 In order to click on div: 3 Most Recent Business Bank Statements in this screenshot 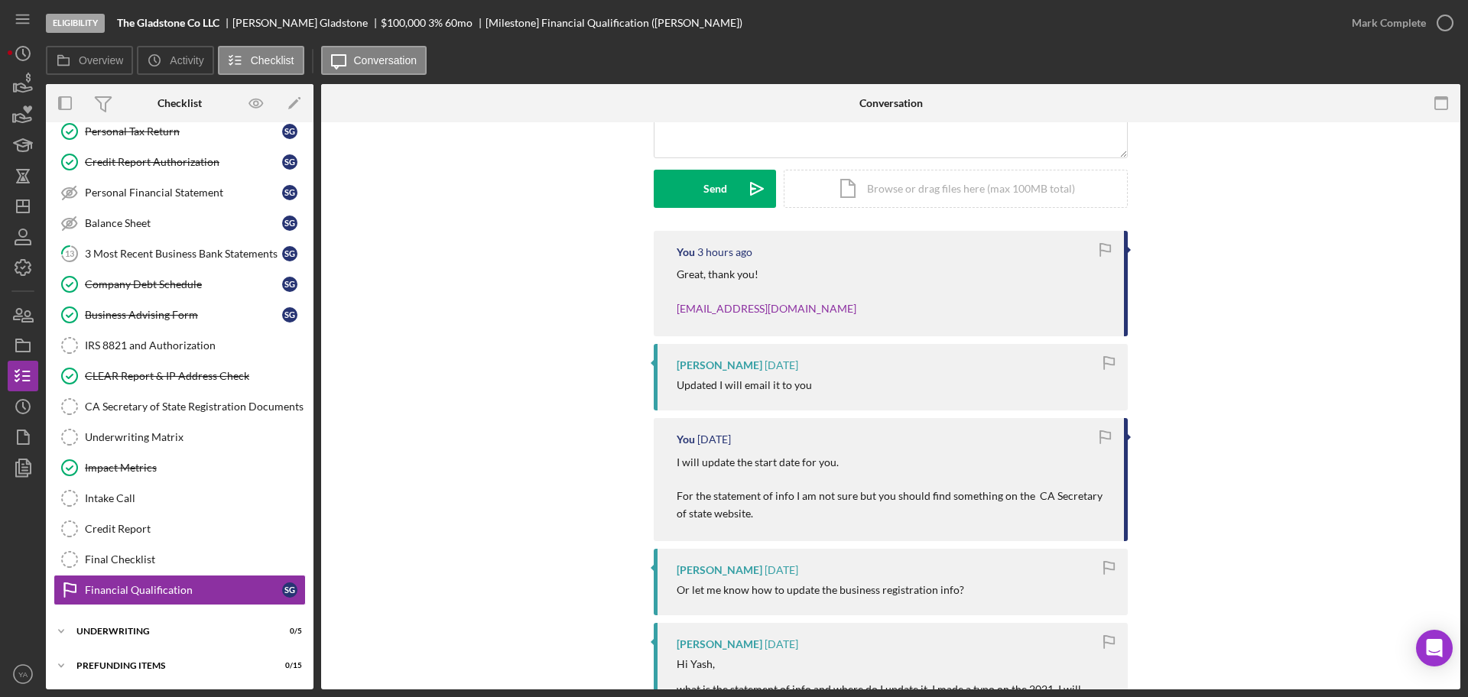, I will do `click(183, 254)`.